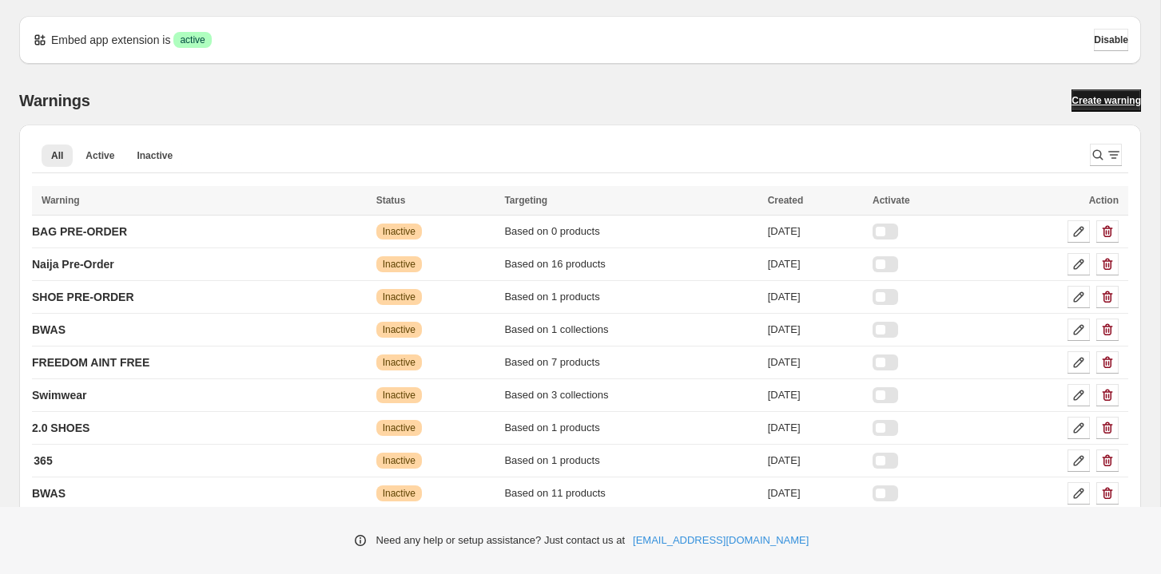 This screenshot has height=574, width=1161. What do you see at coordinates (192, 40) in the screenshot?
I see `span: active` at bounding box center [192, 40].